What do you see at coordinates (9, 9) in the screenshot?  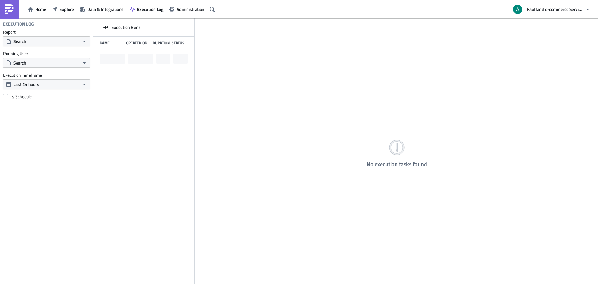 I see `img: PushMetrics` at bounding box center [9, 9].